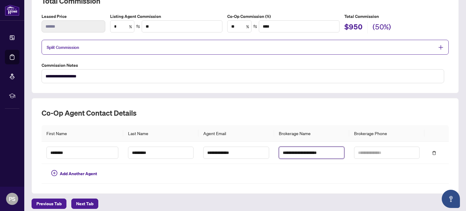  What do you see at coordinates (12, 199) in the screenshot?
I see `span: PS` at bounding box center [12, 199].